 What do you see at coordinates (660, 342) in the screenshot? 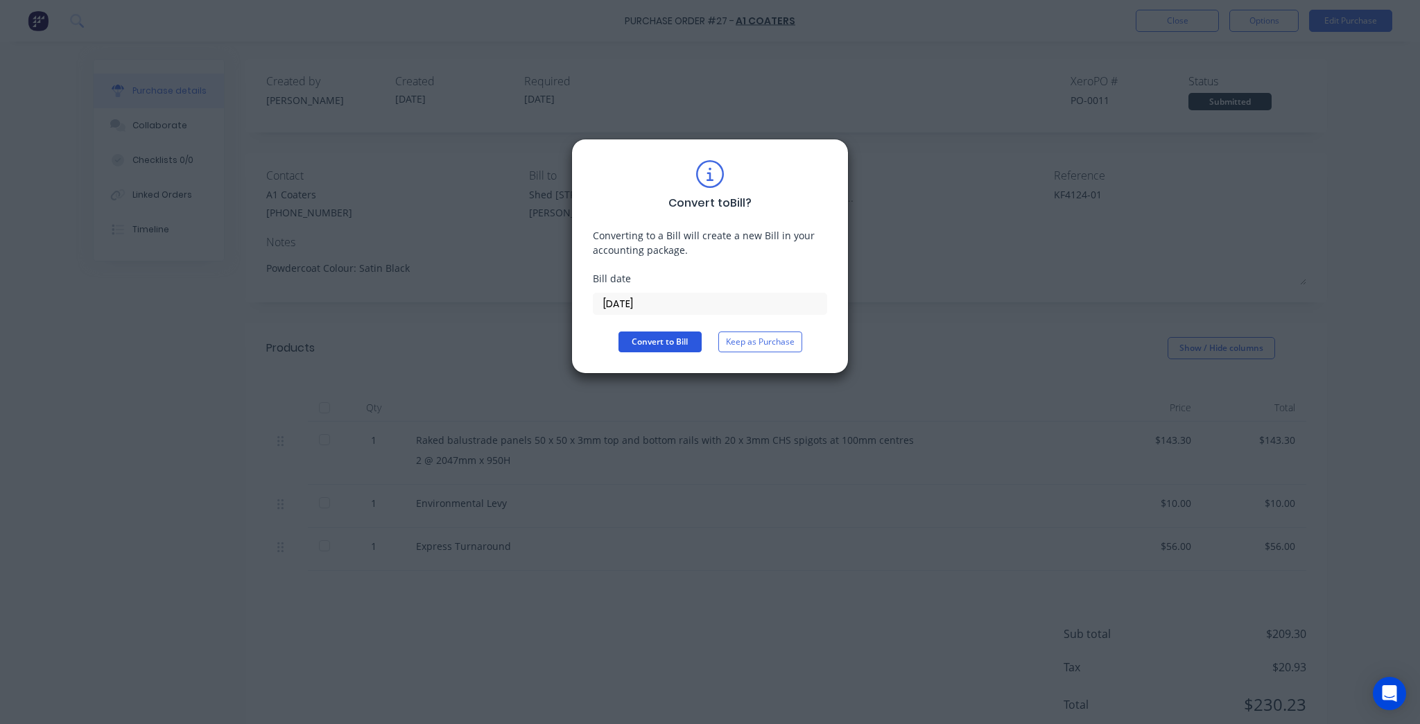
I see `button: Convert to Bill` at bounding box center [660, 342].